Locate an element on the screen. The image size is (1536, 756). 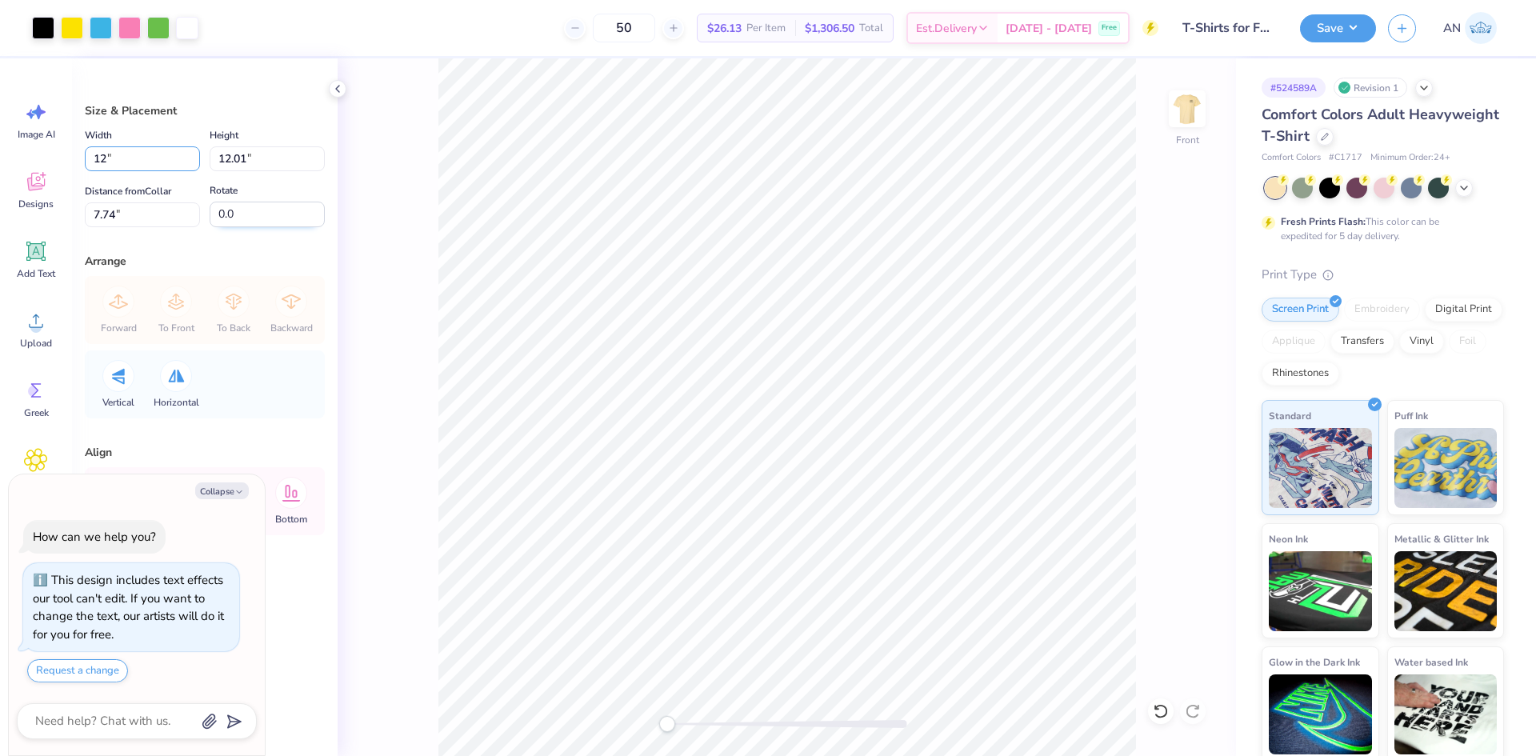
span: Metallic & Glitter Ink is located at coordinates (1441, 538).